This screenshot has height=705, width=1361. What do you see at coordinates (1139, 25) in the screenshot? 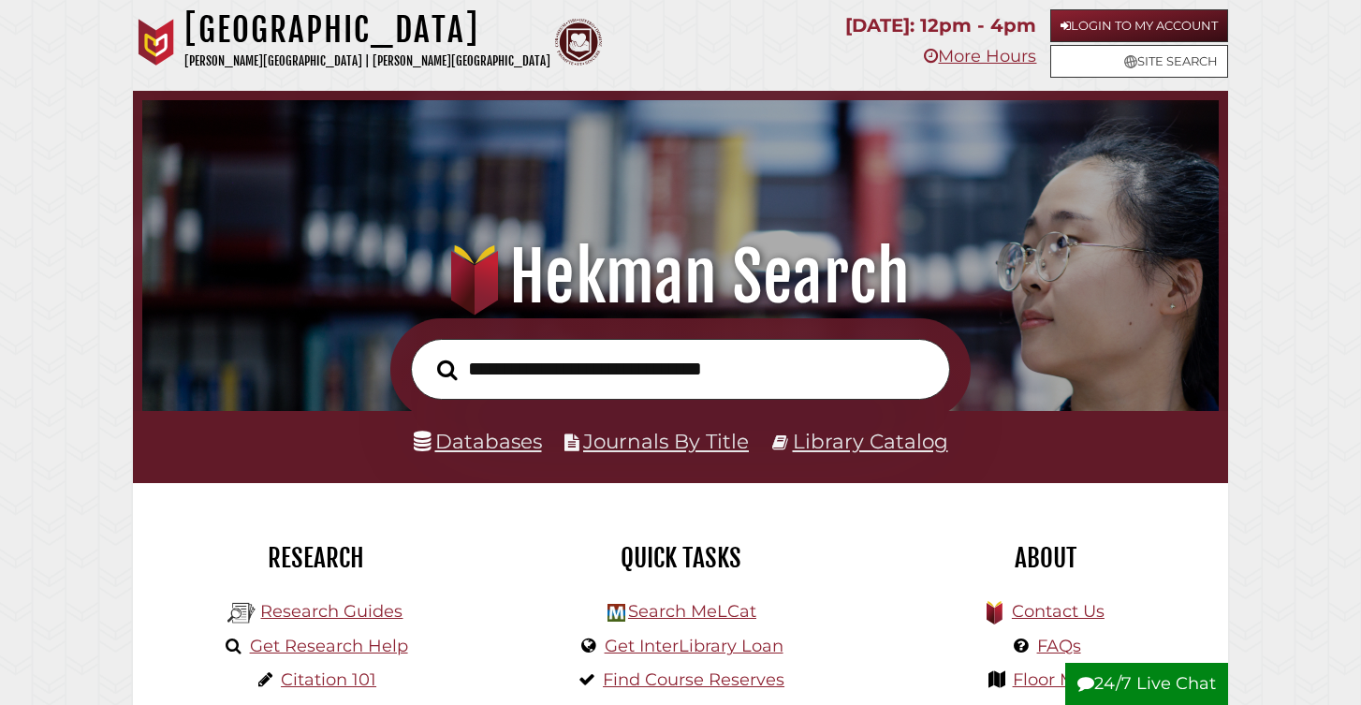
I see `a: Login to My Account` at bounding box center [1139, 25].